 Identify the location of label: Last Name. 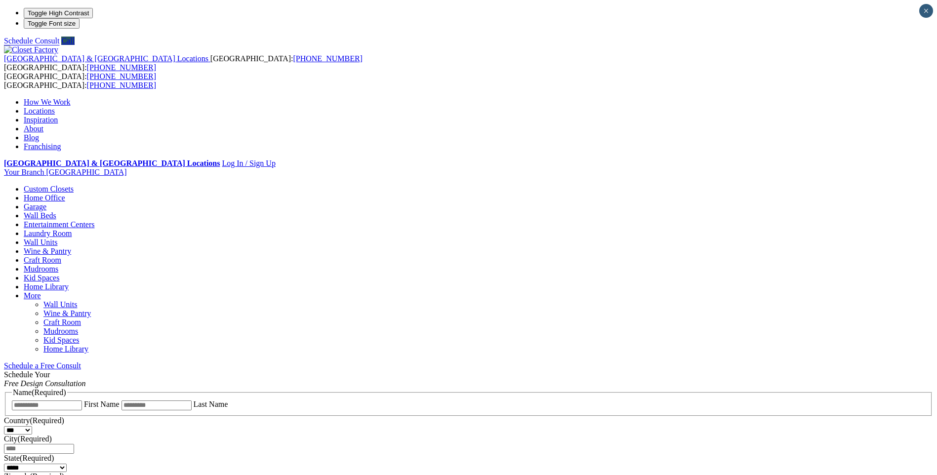
(211, 404).